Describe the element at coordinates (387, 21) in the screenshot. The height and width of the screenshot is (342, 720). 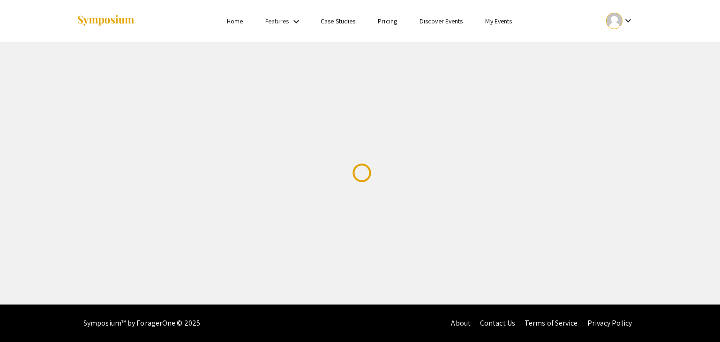
I see `a: Pricing` at that location.